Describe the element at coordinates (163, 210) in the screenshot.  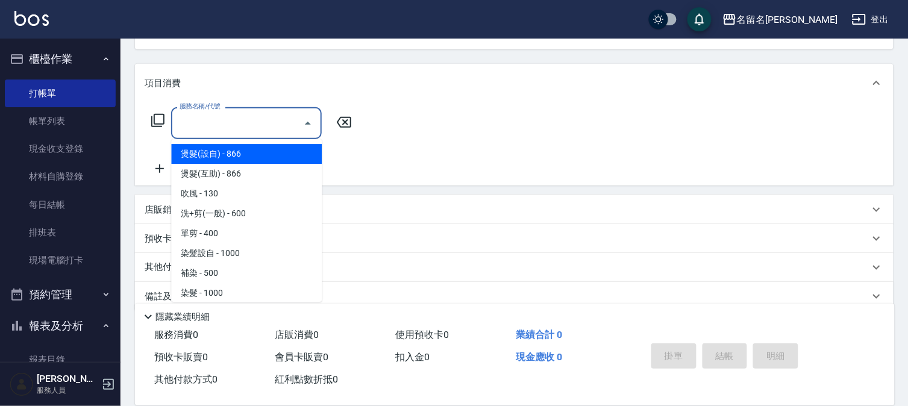
I see `p: 店販銷售` at that location.